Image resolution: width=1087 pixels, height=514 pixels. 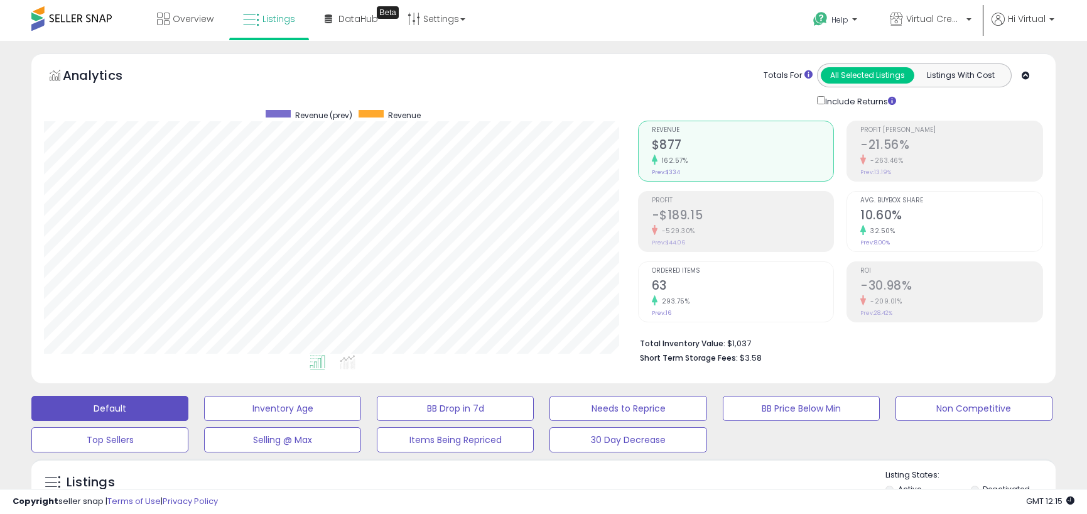 What do you see at coordinates (876, 313) in the screenshot?
I see `small: Prev: 28.42%` at bounding box center [876, 313].